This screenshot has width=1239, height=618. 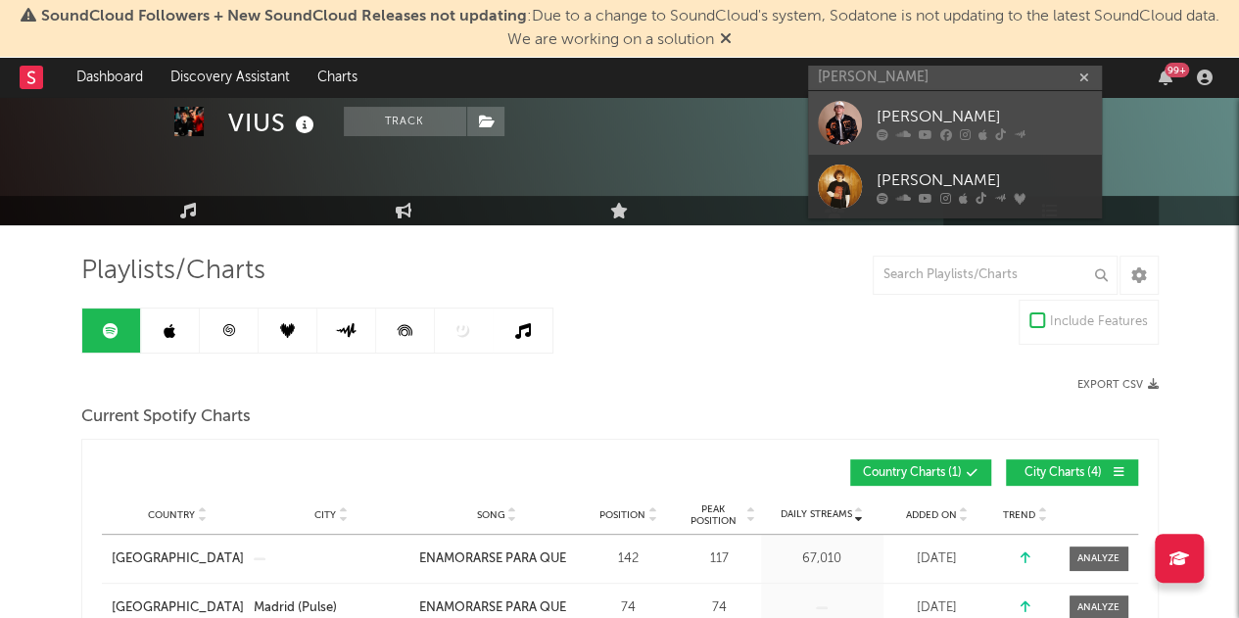 What do you see at coordinates (726, 40) in the screenshot?
I see `span: Dismiss` at bounding box center [726, 40].